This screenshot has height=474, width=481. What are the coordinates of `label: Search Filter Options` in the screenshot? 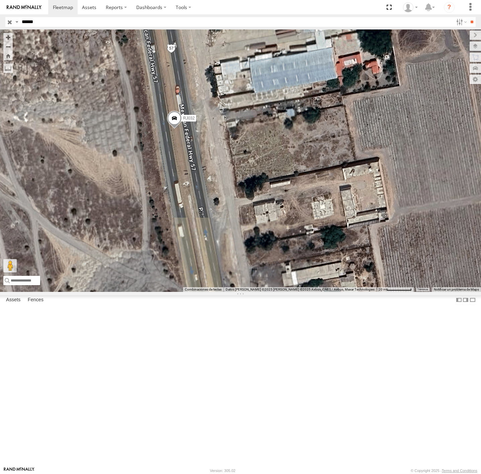 It's located at (461, 22).